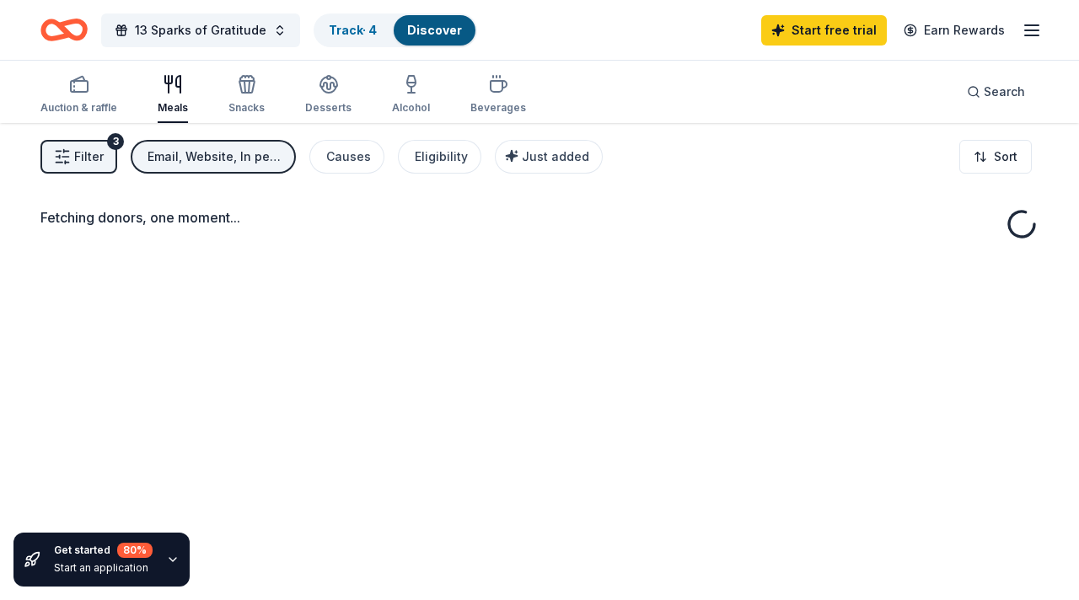  I want to click on div: Desserts, so click(328, 108).